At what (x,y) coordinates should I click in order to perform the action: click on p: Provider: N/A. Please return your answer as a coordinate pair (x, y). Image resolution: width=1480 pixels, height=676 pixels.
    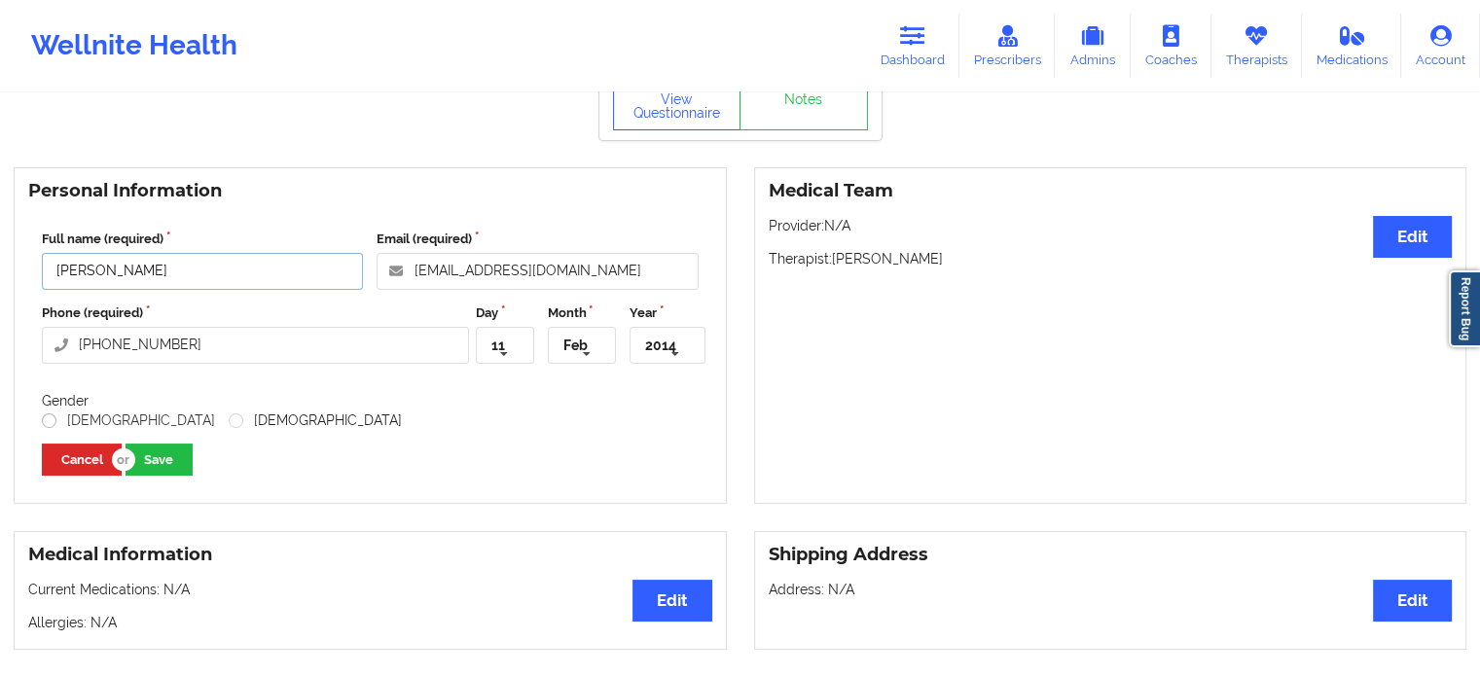
    Looking at the image, I should click on (1110, 226).